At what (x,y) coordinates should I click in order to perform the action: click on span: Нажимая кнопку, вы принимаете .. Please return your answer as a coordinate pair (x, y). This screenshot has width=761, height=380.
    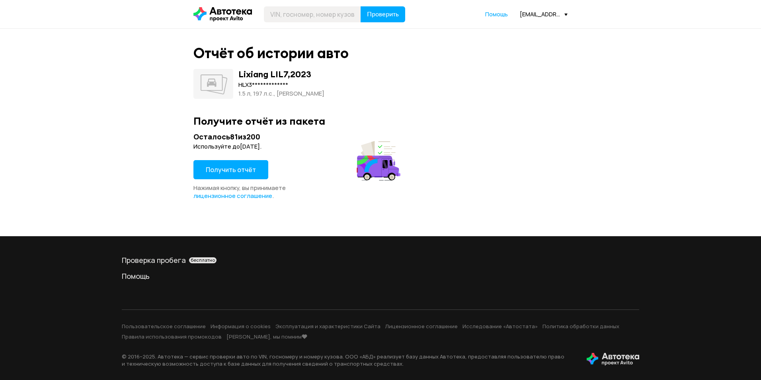
    Looking at the image, I should click on (240, 191).